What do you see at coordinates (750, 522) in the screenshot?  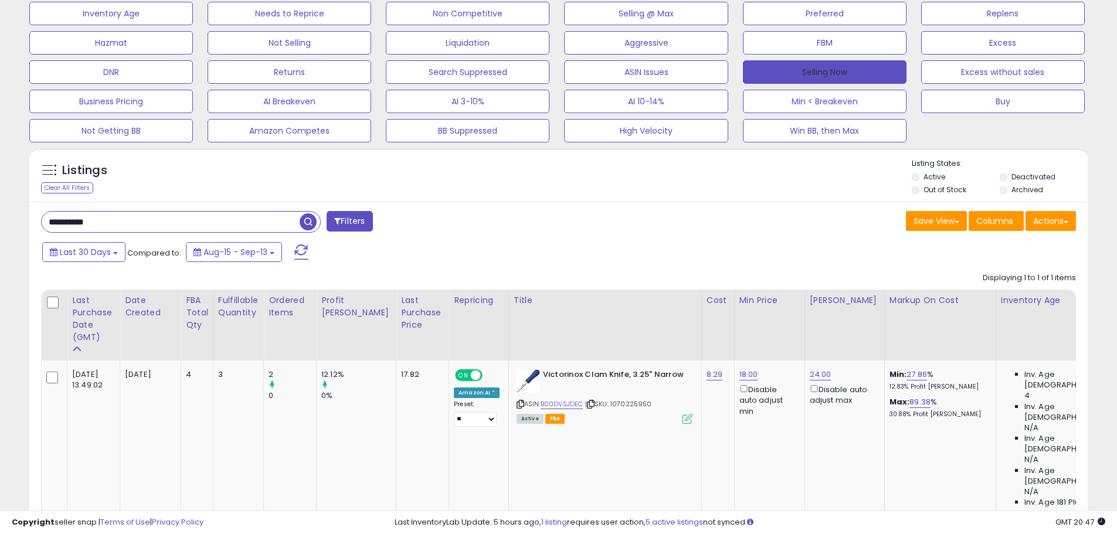 I see `div: Last InventoryLab Update: 5 hours ago, requires user action, not synced.` at bounding box center [750, 522].